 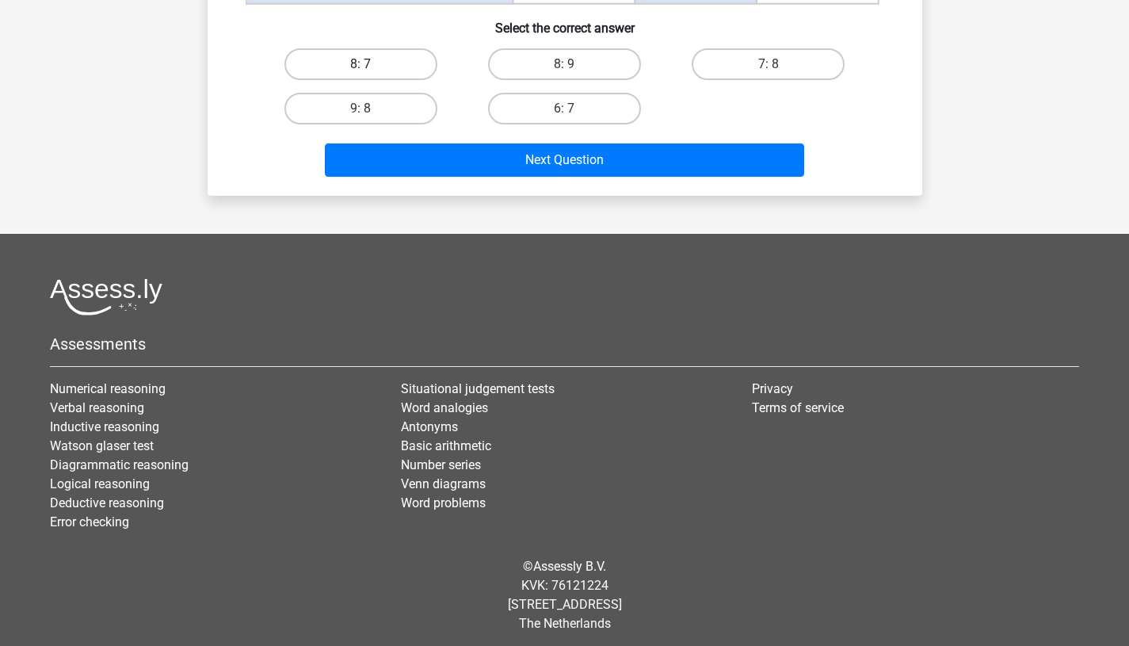 What do you see at coordinates (108, 388) in the screenshot?
I see `a: Numerical reasoning` at bounding box center [108, 388].